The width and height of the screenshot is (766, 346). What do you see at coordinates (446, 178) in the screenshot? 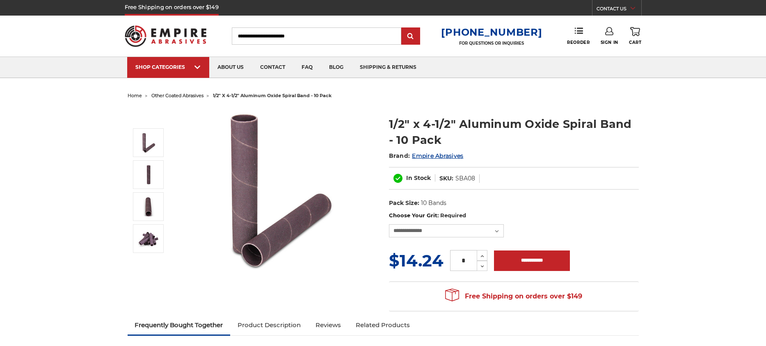
I see `dt: SKU:` at bounding box center [446, 178].